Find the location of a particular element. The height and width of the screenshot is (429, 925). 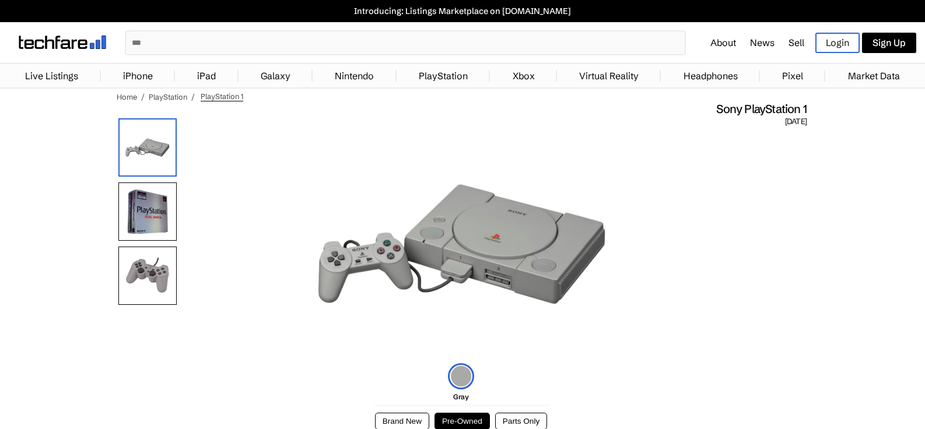

img: Sony PlayStation 1 is located at coordinates (462, 244).